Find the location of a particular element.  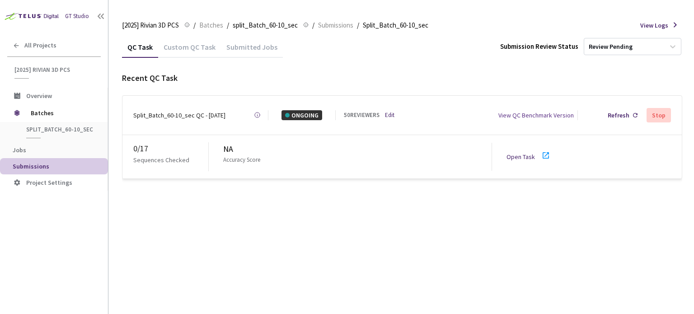

div: ONGOING is located at coordinates (302, 115).